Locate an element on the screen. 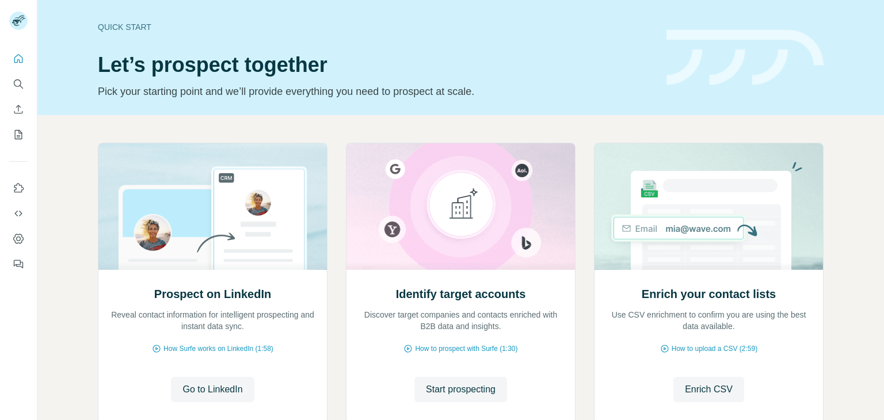  button: Feedback is located at coordinates (18, 264).